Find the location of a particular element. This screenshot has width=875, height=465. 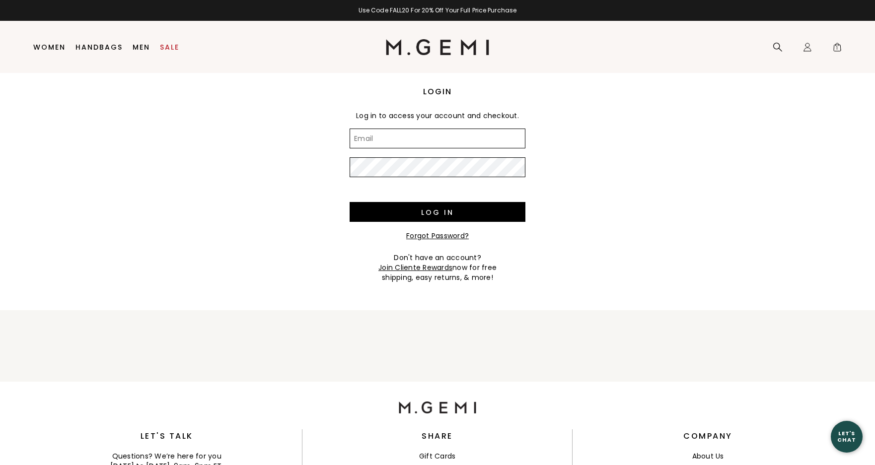

a: Men is located at coordinates (141, 47).